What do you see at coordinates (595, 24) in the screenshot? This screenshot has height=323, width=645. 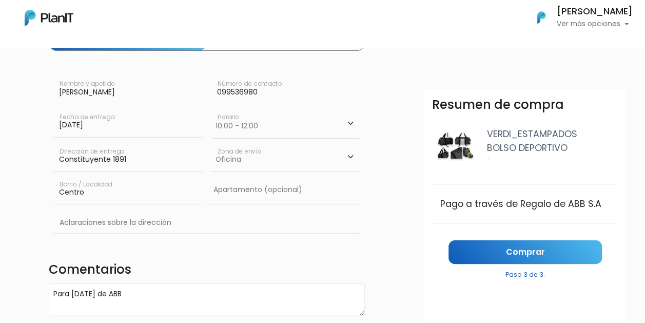 I see `p: Ver más opciones` at bounding box center [595, 24].